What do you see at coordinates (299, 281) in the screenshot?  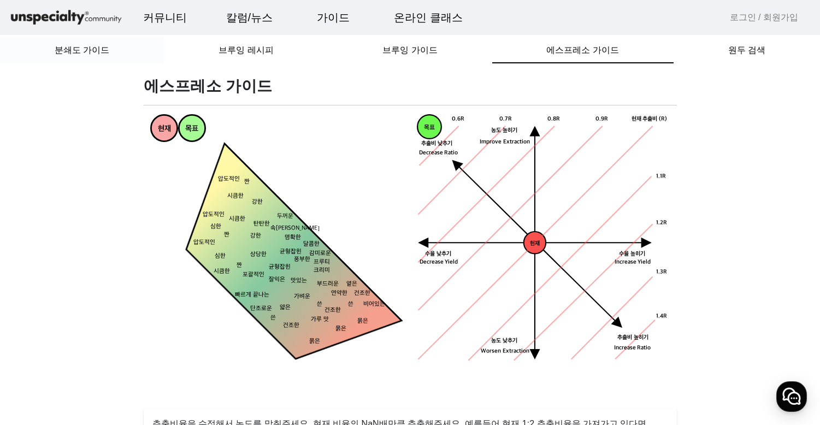 I see `tspan: 맛있는` at bounding box center [299, 281].